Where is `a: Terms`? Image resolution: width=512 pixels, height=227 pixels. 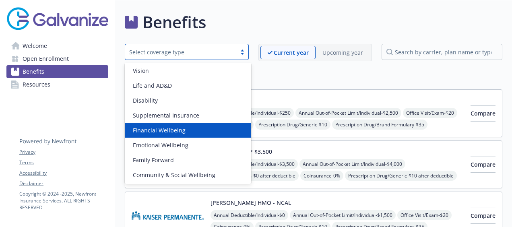
a: Terms is located at coordinates (64, 163).